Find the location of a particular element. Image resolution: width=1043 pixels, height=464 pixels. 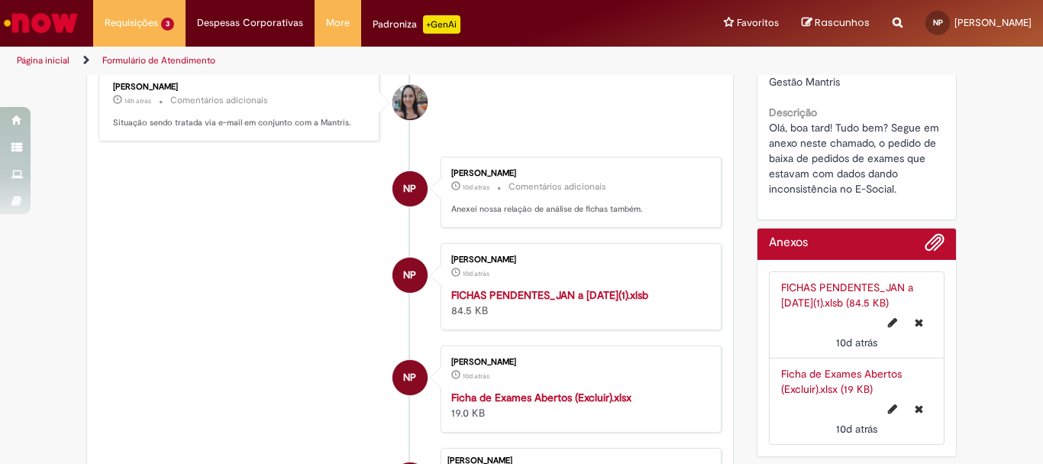

h2: Anexos is located at coordinates (788, 243).